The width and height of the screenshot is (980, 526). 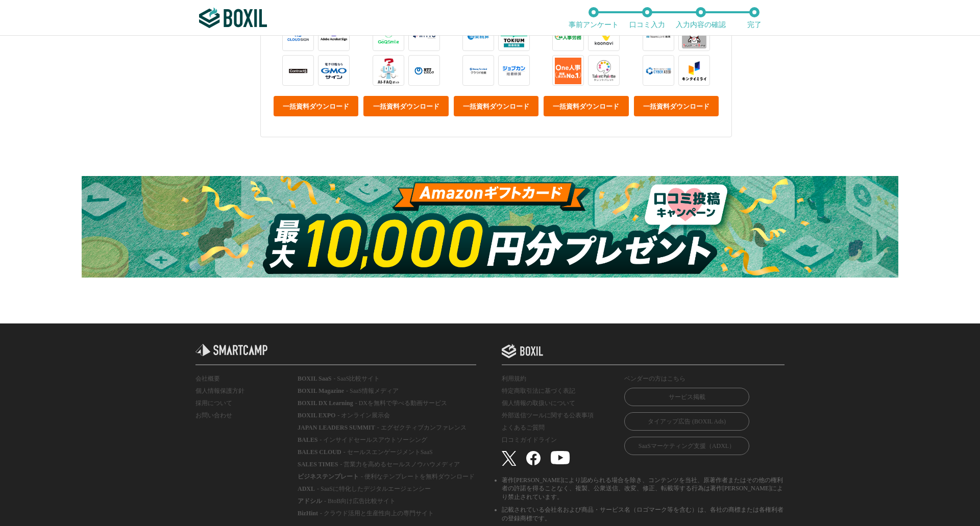 What do you see at coordinates (247, 391) in the screenshot?
I see `a: 個人情報保護方針` at bounding box center [247, 391].